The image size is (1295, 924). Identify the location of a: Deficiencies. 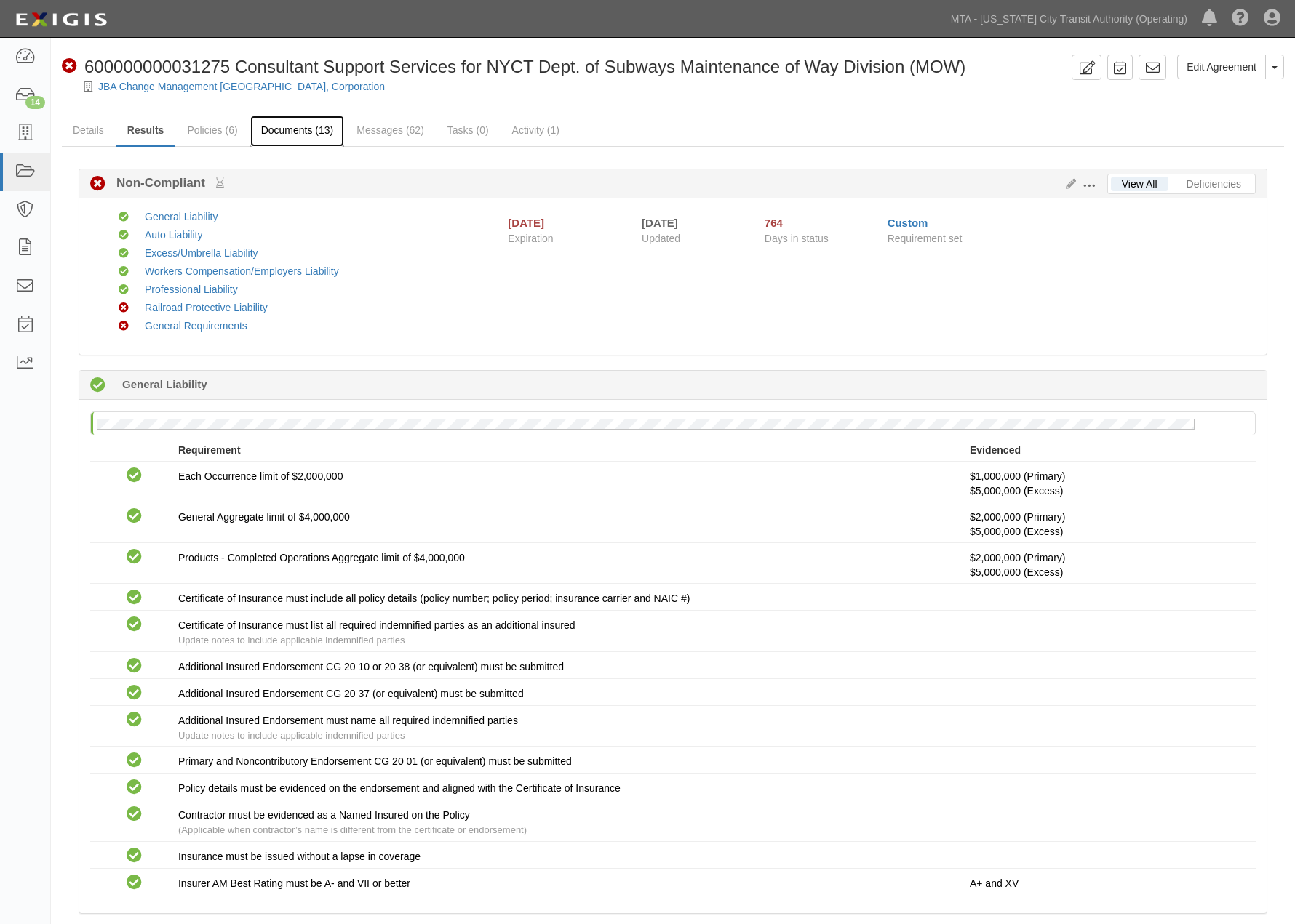
(1213, 184).